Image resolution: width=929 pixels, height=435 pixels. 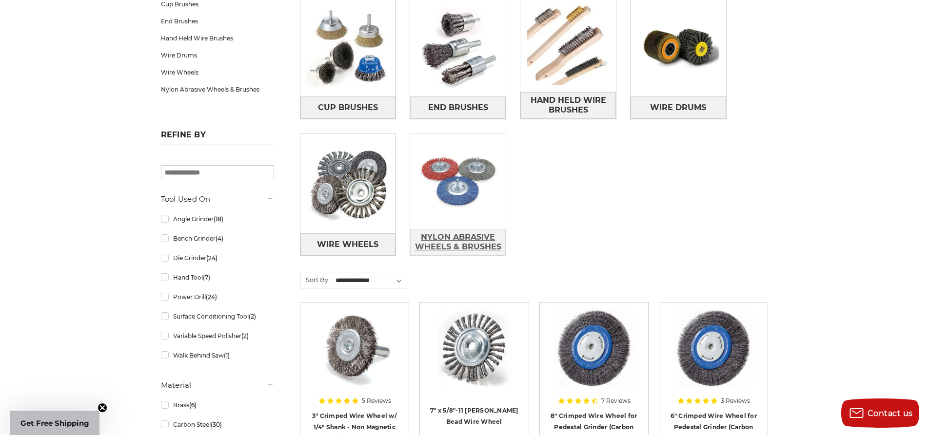 I want to click on img: 6" Crimped Wire Wheel for Pedestal Grinder, so click(x=713, y=349).